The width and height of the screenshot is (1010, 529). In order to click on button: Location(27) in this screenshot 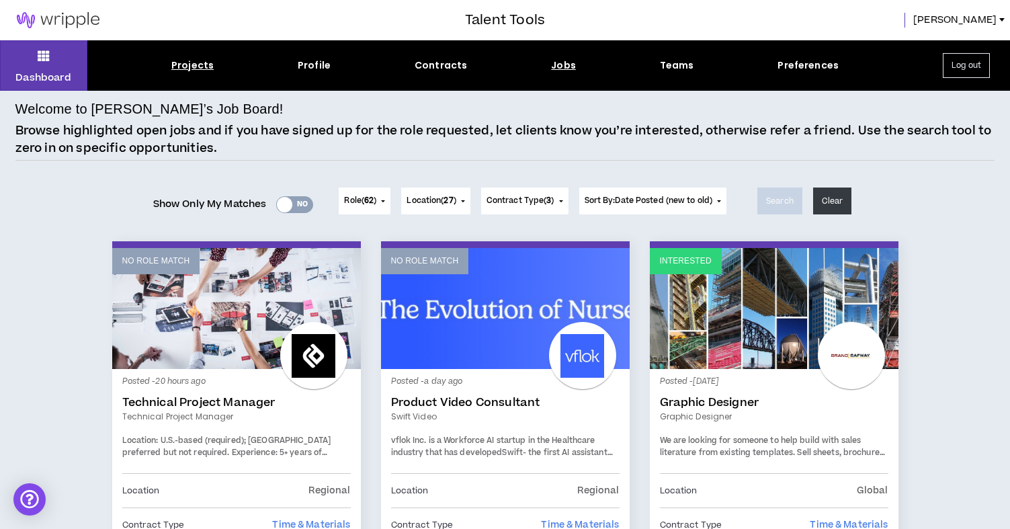, I will do `click(435, 201)`.